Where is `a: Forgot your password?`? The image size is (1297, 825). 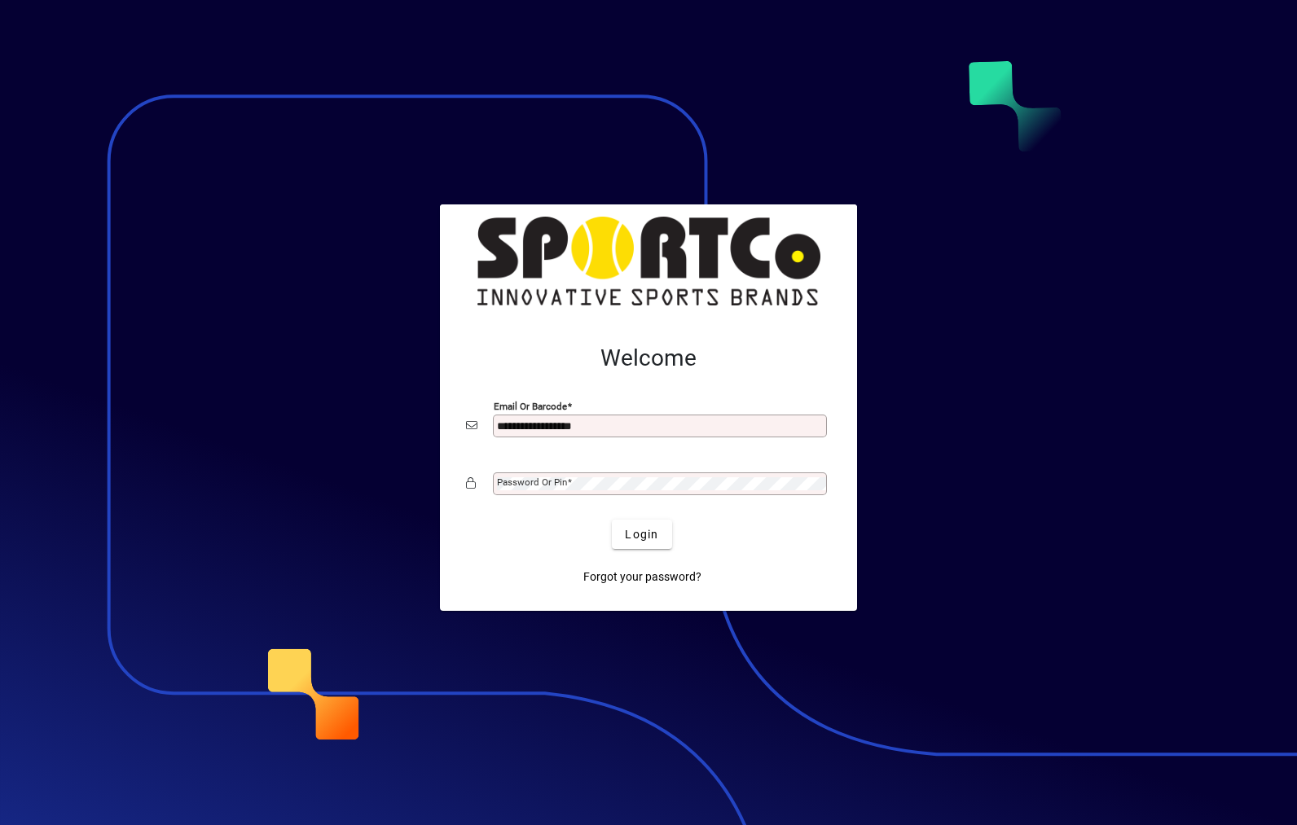
a: Forgot your password? is located at coordinates (642, 577).